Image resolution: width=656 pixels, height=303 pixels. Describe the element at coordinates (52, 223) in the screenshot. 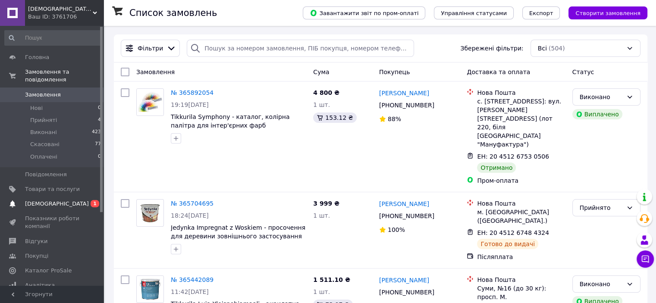

I see `span: Показники роботи компанії` at that location.